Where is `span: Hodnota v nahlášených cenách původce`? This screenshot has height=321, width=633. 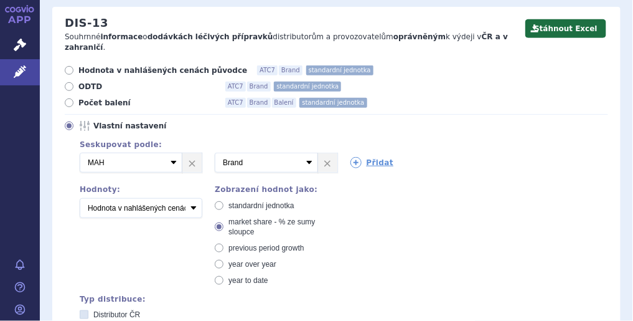
span: Hodnota v nahlášených cenách původce is located at coordinates (162, 70).